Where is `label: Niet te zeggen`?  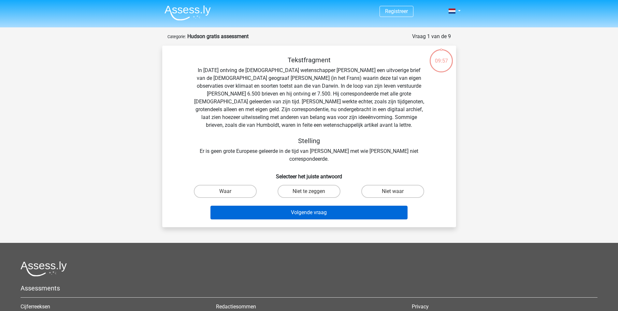 label: Niet te zeggen is located at coordinates (309, 191).